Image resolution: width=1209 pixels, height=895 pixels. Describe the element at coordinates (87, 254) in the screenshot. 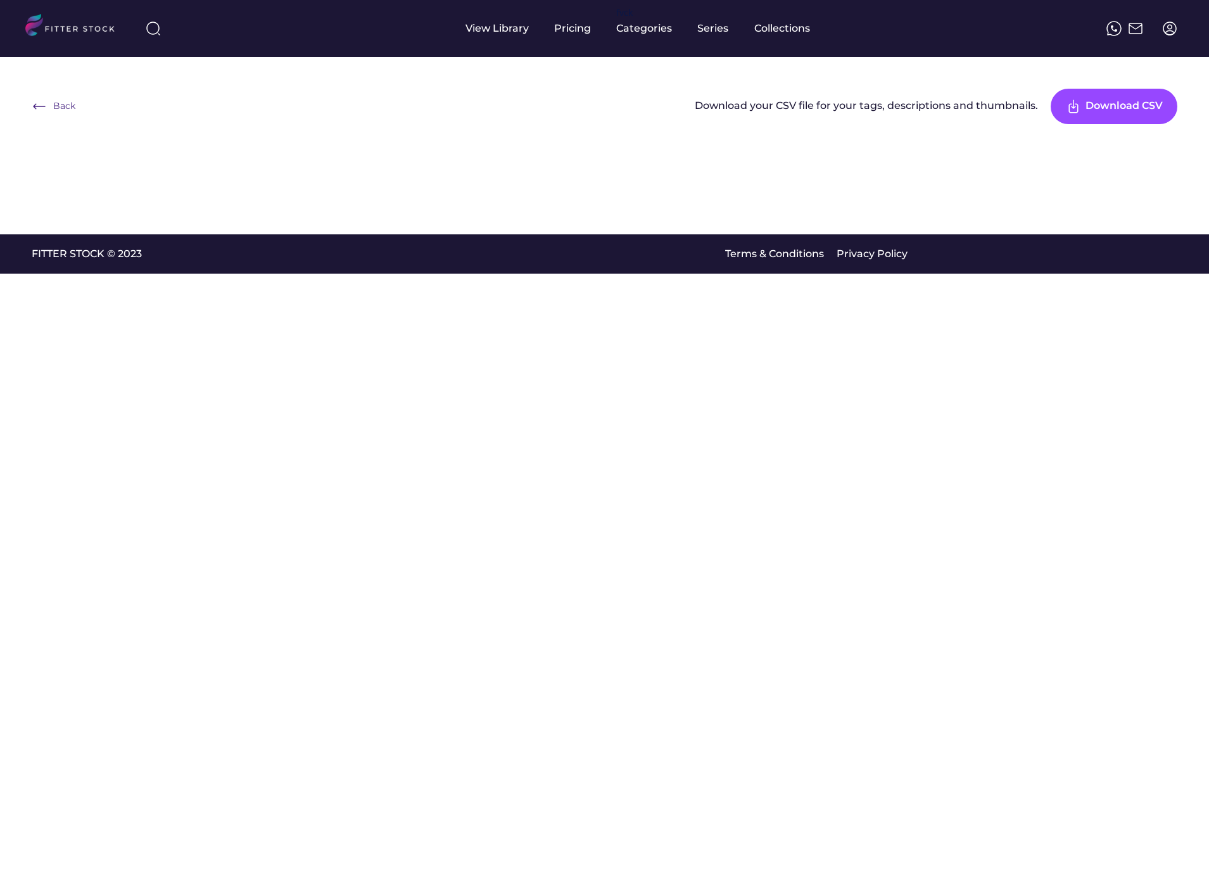

I see `a: FITTER STOCK © 2023` at that location.